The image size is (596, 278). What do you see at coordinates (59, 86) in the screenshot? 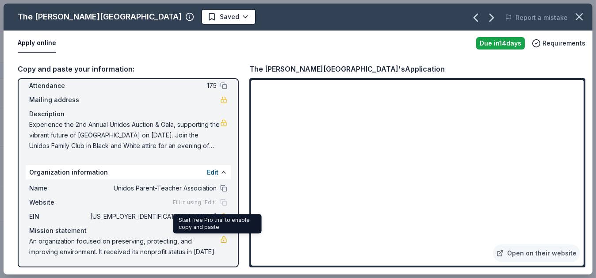
I see `span: Attendance` at bounding box center [59, 86].